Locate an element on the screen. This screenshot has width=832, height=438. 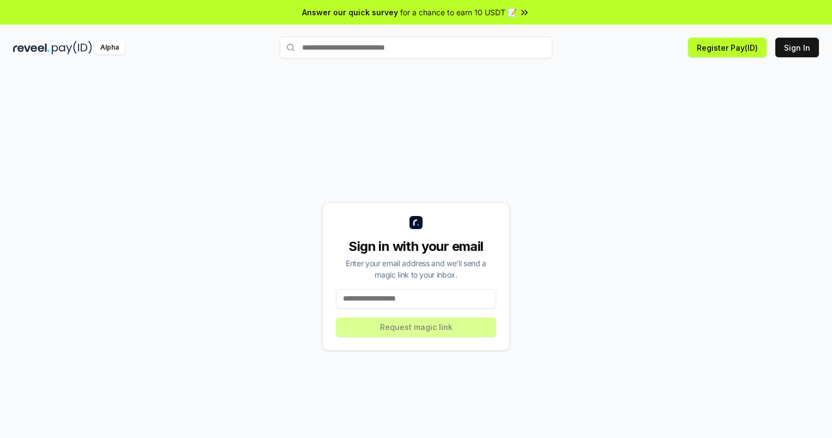
button: Sign In is located at coordinates (797, 47).